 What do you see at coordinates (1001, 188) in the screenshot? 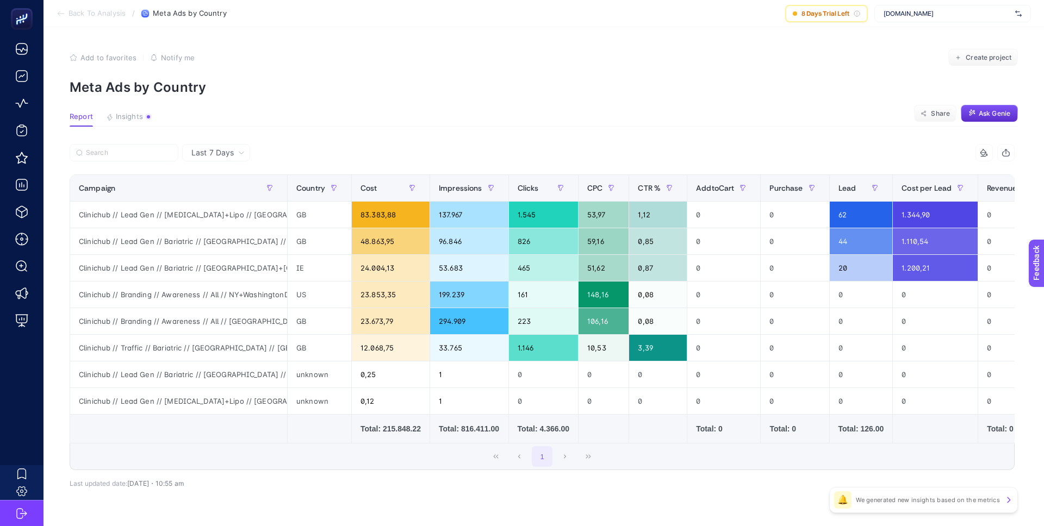
I see `span: Revenue` at bounding box center [1001, 188].